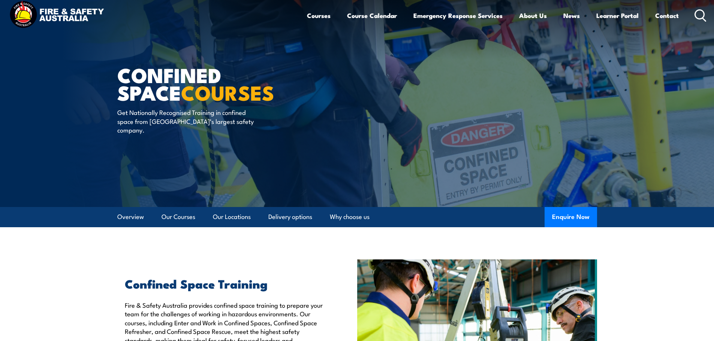 The image size is (714, 341). I want to click on a: Why choose us, so click(350, 217).